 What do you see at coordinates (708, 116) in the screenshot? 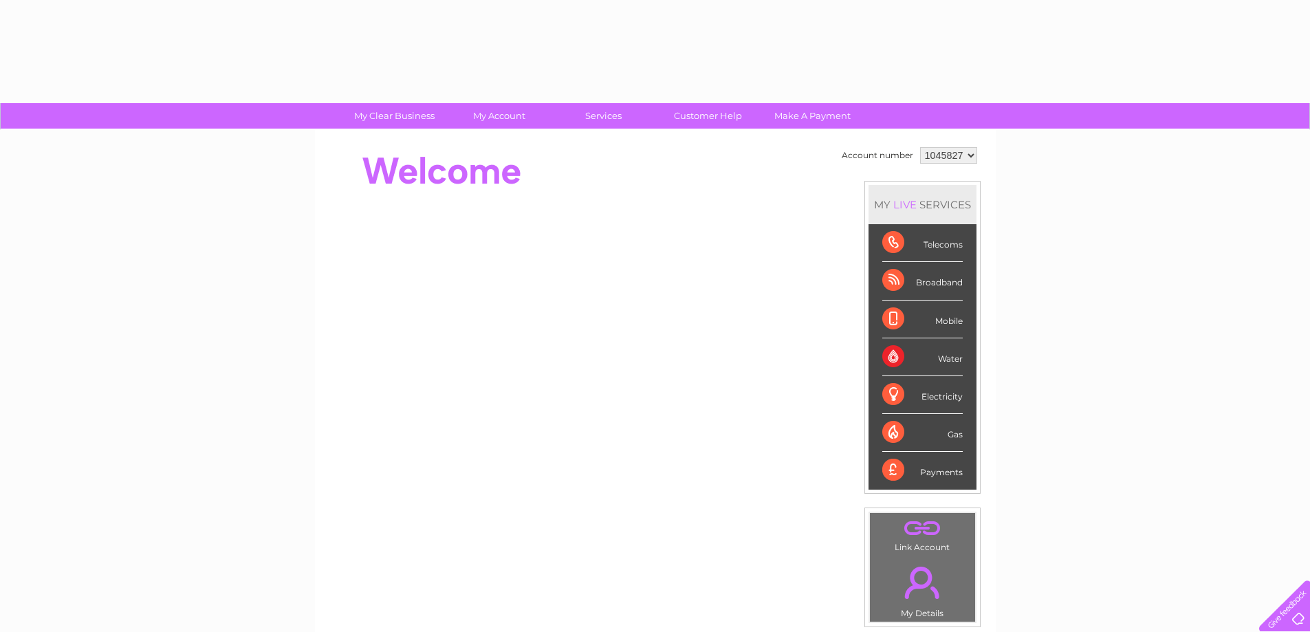
I see `a: Customer Help` at bounding box center [708, 116].